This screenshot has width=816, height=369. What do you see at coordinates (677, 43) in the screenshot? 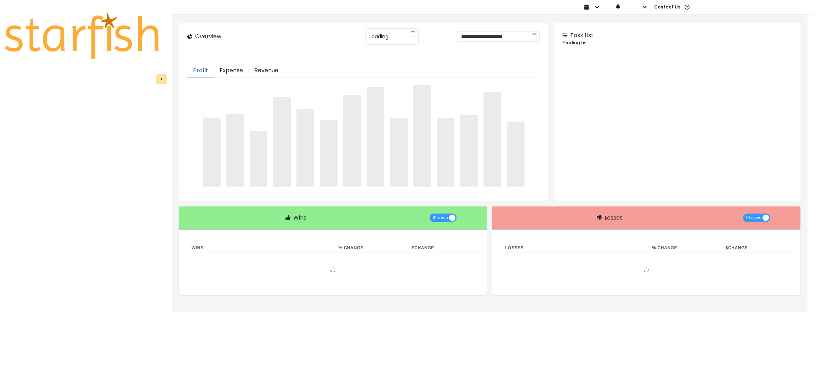
I see `p: Pending List` at bounding box center [677, 43].